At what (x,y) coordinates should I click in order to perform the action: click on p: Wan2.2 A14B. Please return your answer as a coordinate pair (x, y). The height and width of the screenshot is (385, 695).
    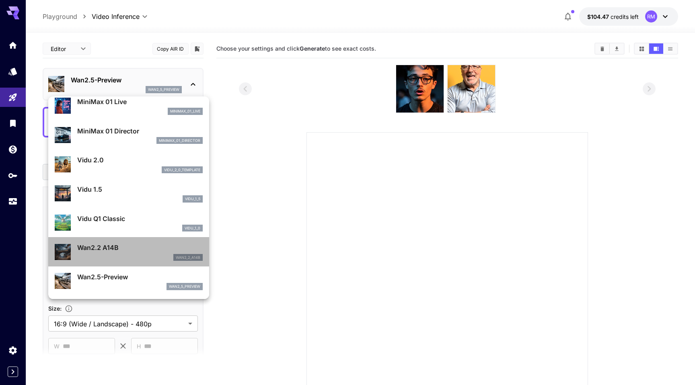
    Looking at the image, I should click on (140, 248).